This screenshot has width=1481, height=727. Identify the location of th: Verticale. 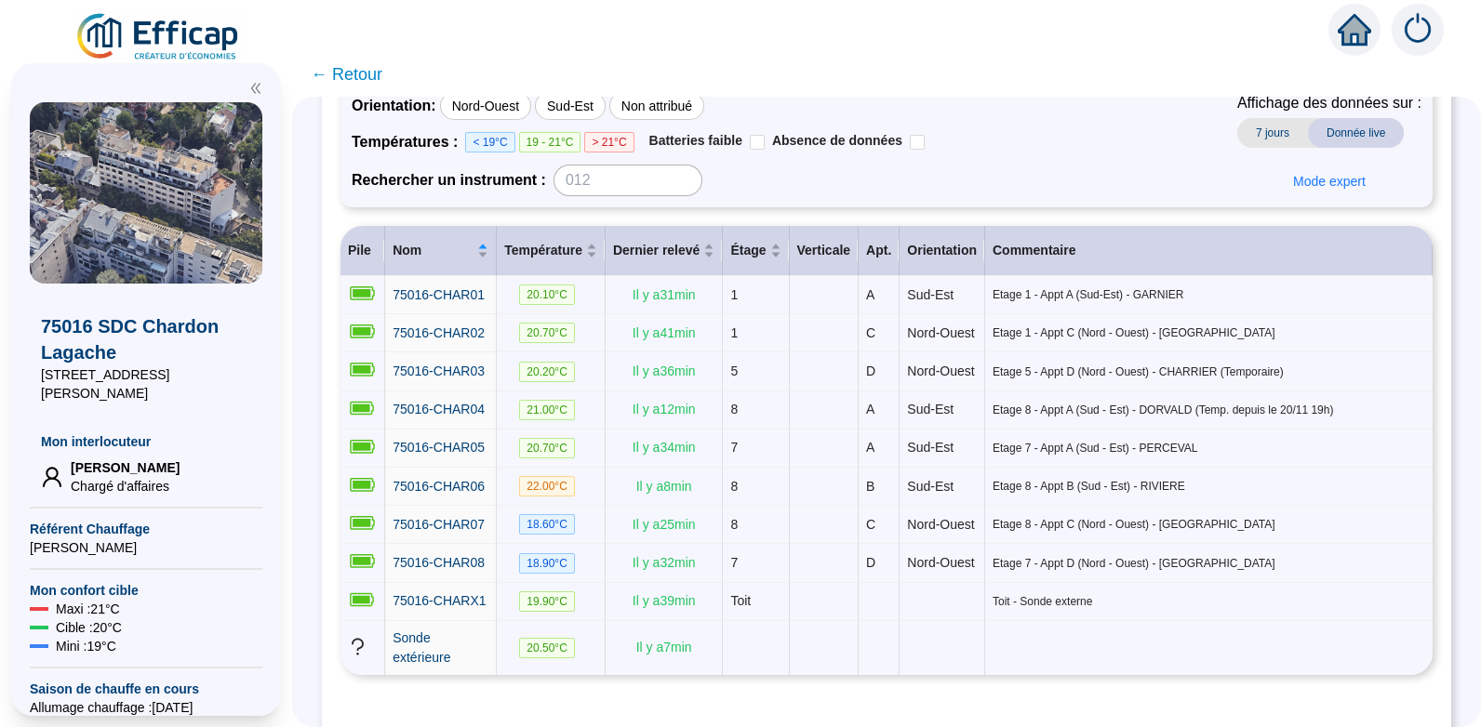
(824, 251).